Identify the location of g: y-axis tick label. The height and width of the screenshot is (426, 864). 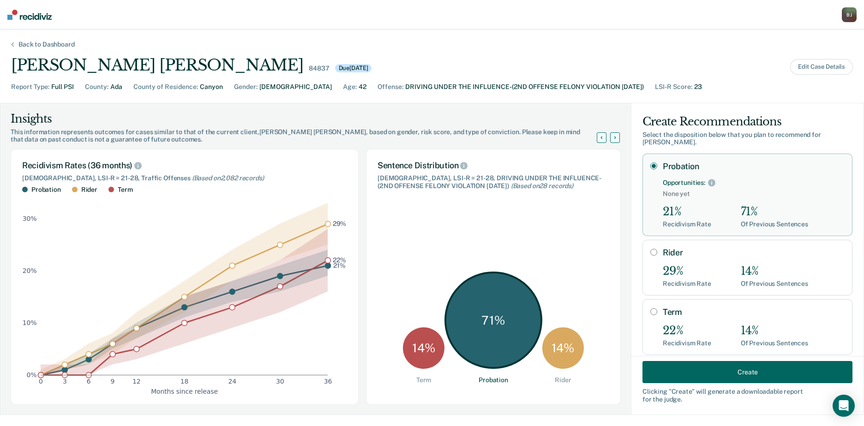
(30, 297).